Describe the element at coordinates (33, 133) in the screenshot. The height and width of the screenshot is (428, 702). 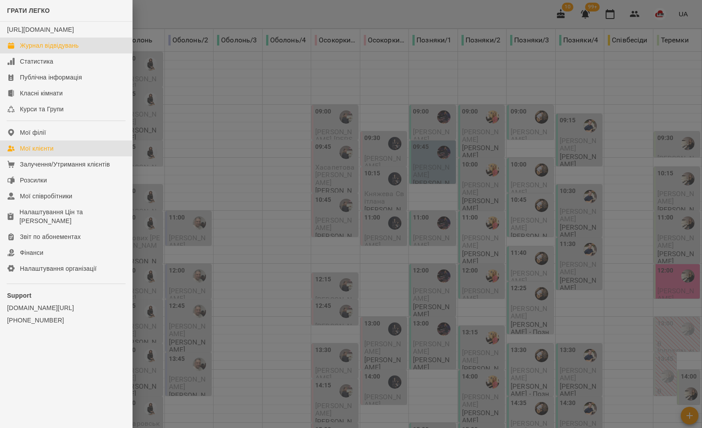
I see `div: Мої філії` at that location.